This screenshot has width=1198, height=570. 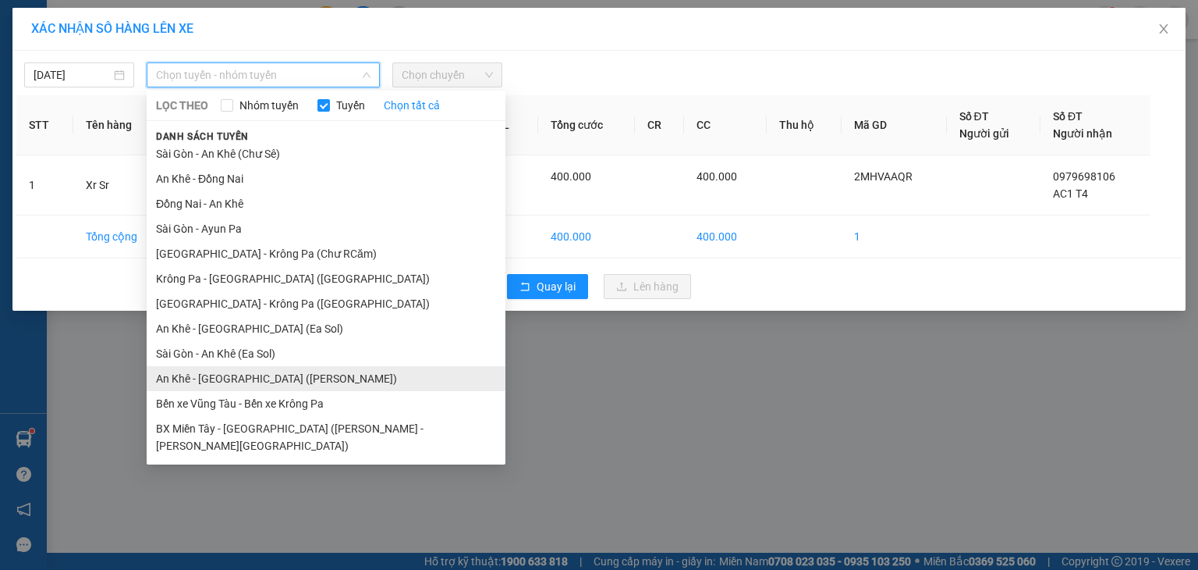 I want to click on span: down, so click(x=367, y=75).